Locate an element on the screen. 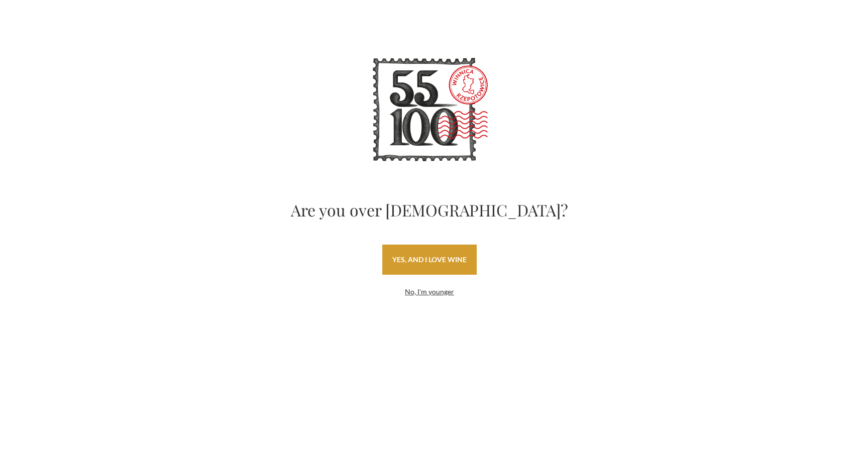  font: No, I'm younger is located at coordinates (429, 291).